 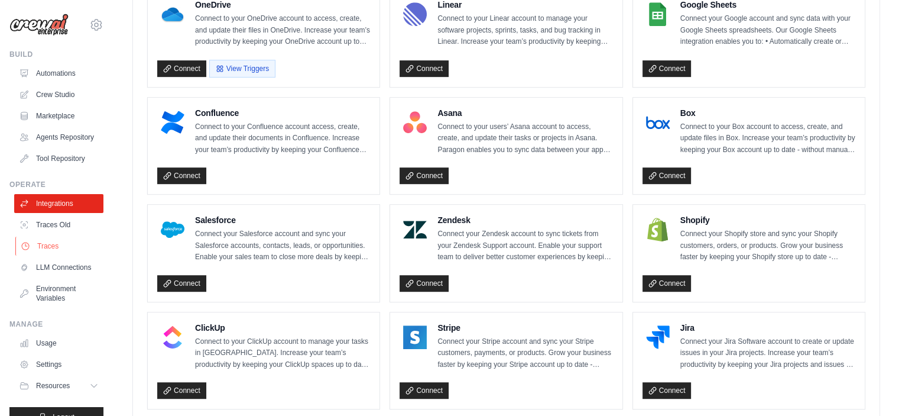 I want to click on h4: Jira, so click(x=768, y=328).